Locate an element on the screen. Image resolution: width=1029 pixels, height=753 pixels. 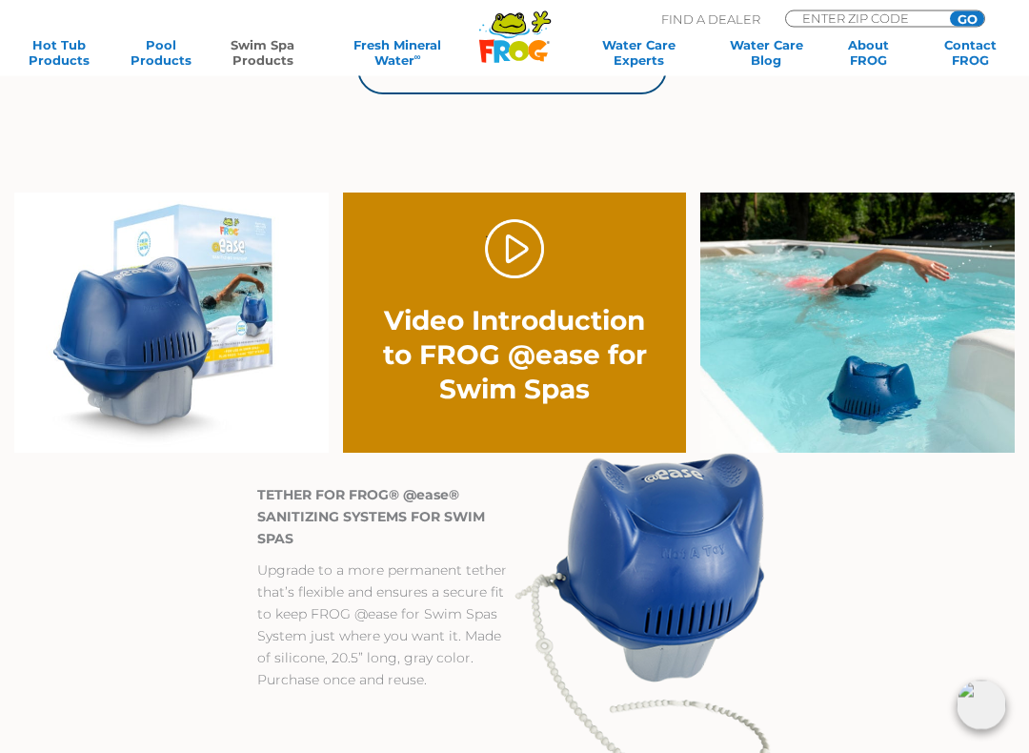
a: Water CareBlog is located at coordinates (766, 52).